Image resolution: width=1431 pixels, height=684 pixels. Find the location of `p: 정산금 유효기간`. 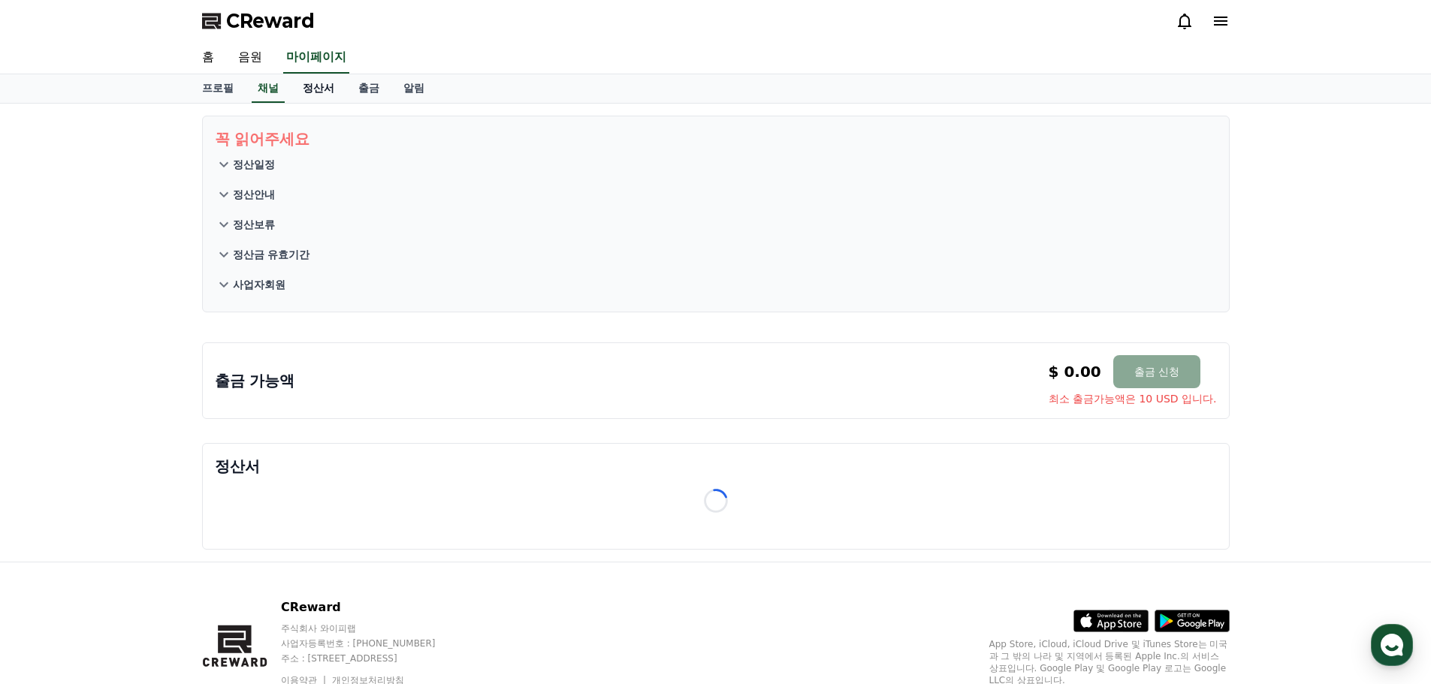

p: 정산금 유효기간 is located at coordinates (271, 255).